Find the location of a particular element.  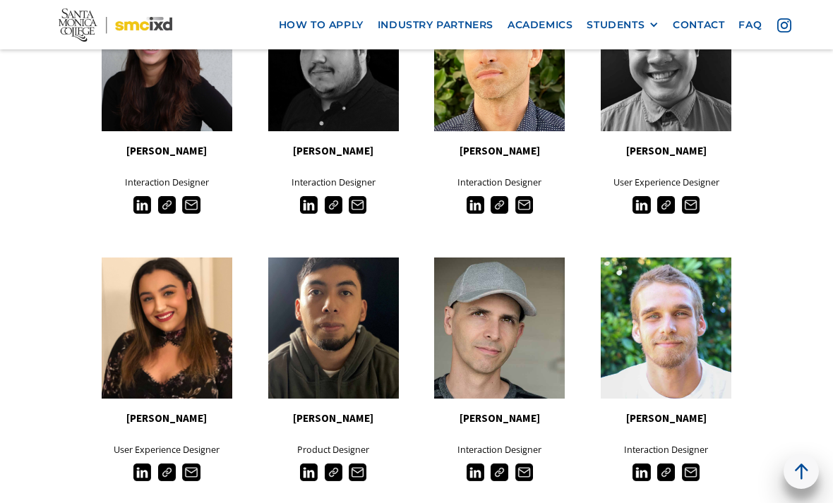

a: faq is located at coordinates (749, 25).